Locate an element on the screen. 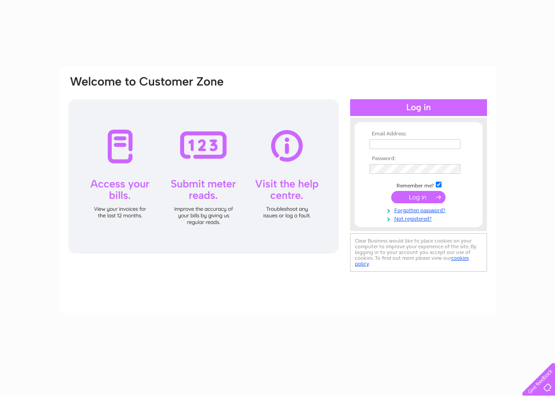  a: cookies policy is located at coordinates (412, 261).